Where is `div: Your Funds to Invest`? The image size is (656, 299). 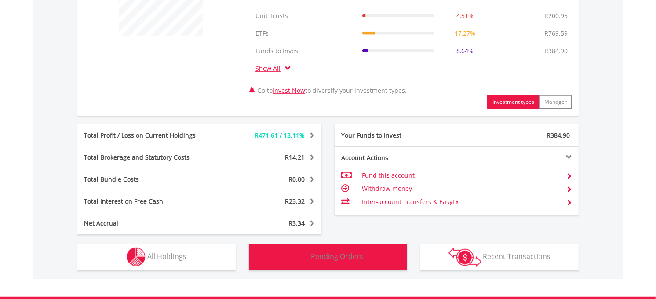 div: Your Funds to Invest is located at coordinates (396, 135).